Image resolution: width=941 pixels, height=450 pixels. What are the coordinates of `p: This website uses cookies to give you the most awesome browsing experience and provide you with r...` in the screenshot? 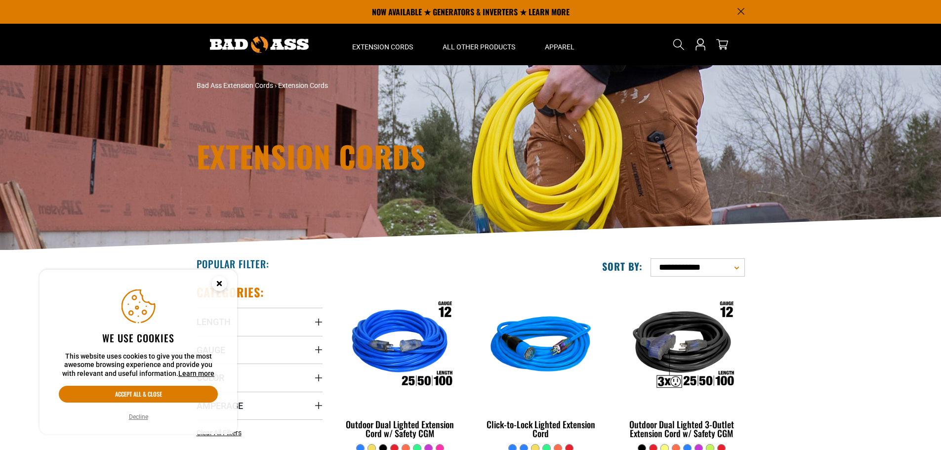 It's located at (138, 365).